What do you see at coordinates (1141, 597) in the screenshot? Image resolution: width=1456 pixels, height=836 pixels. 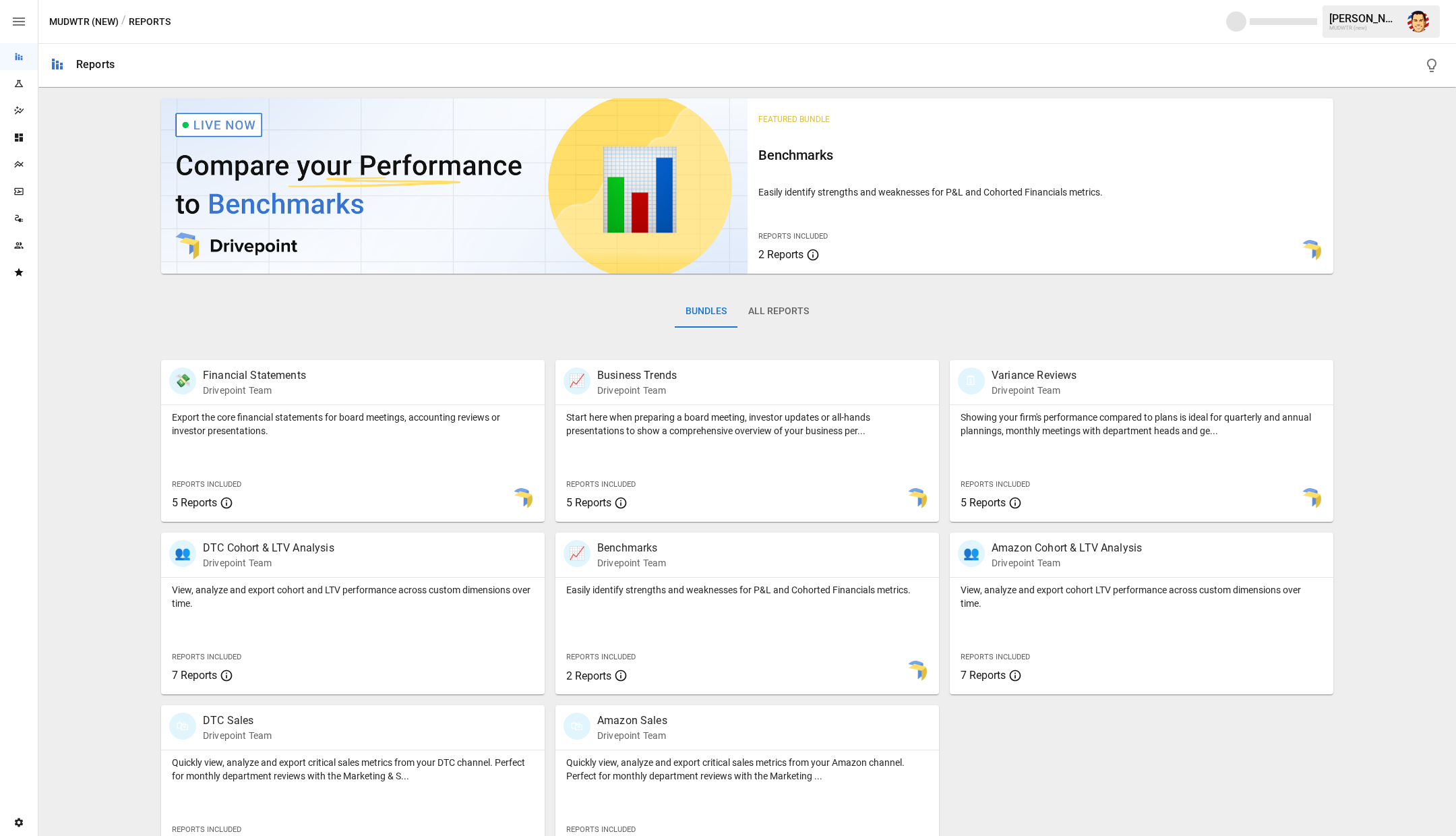 I see `p: View, analyze and export cohort LTV performance across custom dimensions over time.` at bounding box center [1141, 597].